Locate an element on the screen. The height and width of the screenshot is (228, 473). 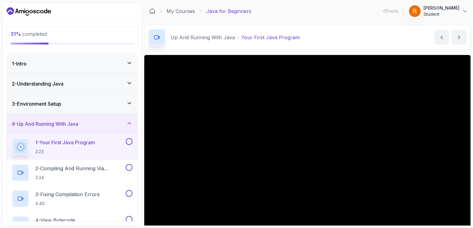
p: 1 - Your First Java Program is located at coordinates (65, 143).